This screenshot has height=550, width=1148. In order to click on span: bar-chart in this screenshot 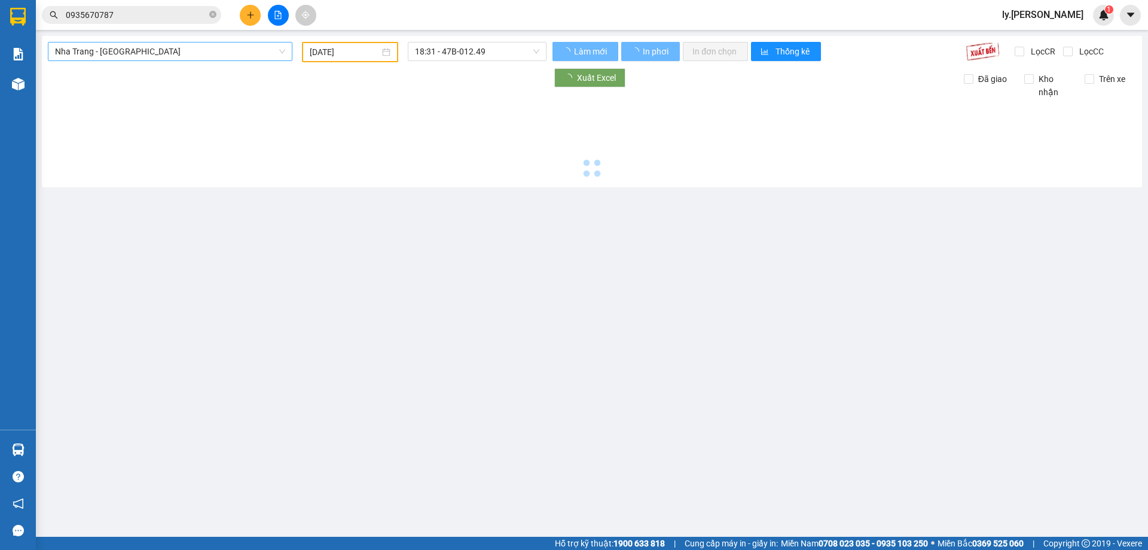, I will do `click(765, 52)`.